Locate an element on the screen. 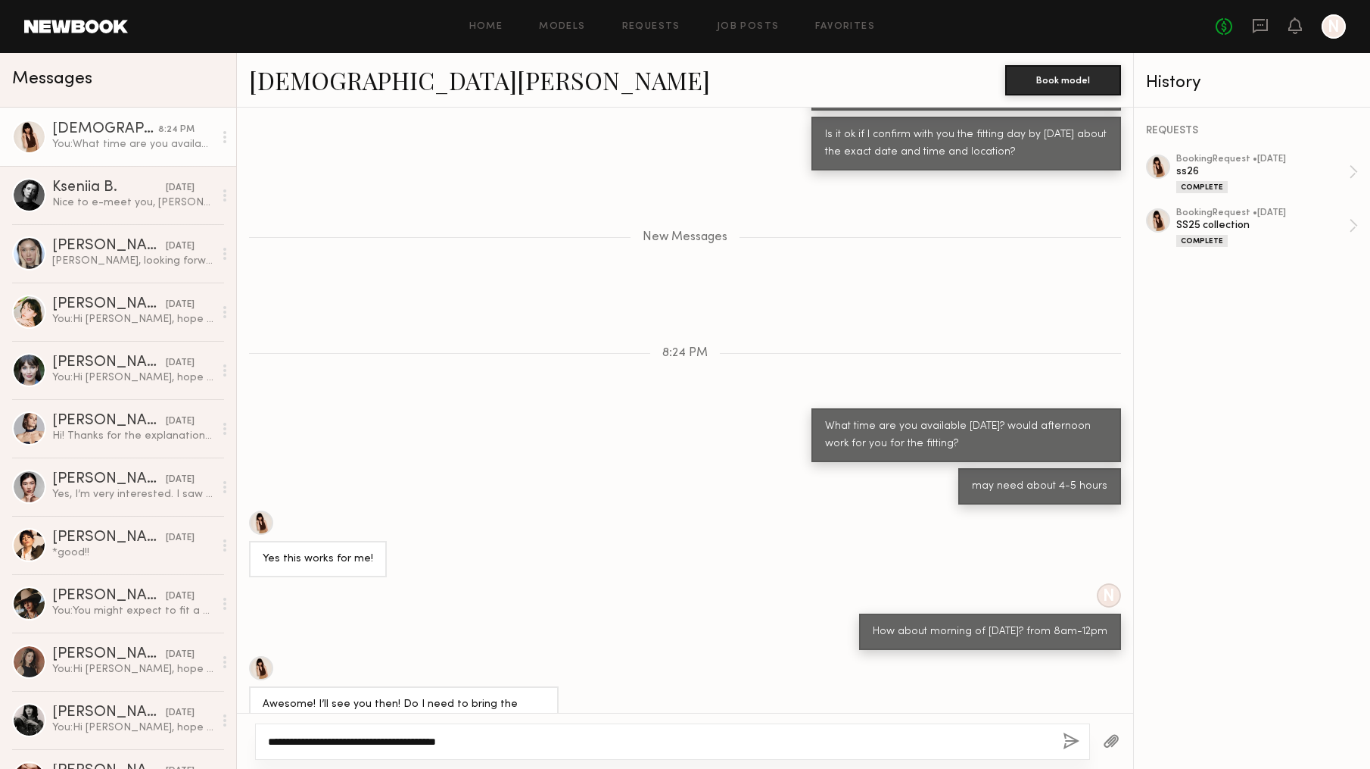  div: SS25 collection is located at coordinates (1263, 225).